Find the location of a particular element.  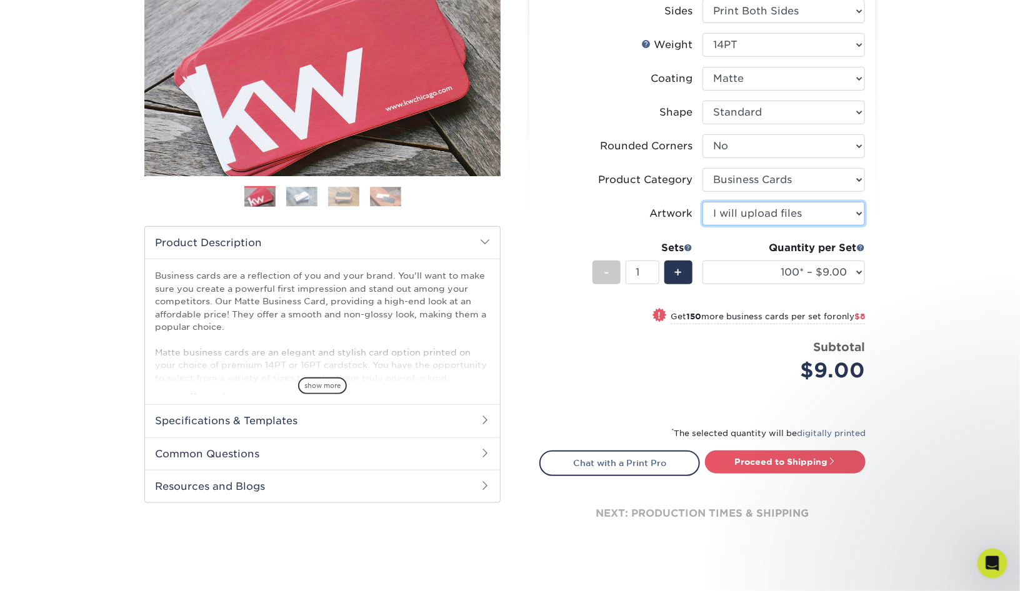

p: Business cards are a reflection of you and your brand. You'll want to make sure you create a powe... is located at coordinates (322, 358).